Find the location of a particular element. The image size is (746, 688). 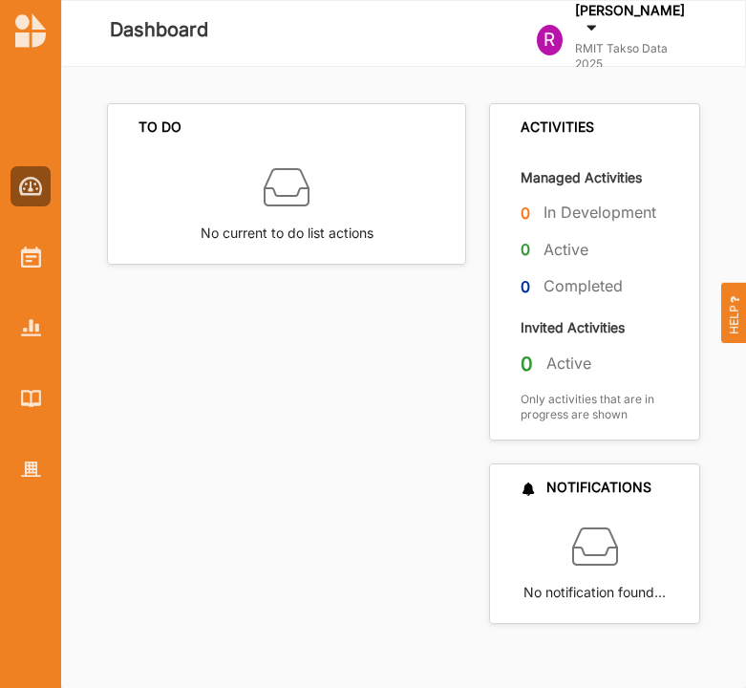

label: Invited Activities is located at coordinates (572, 327).